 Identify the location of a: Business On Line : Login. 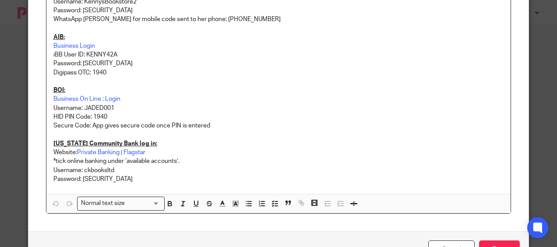
(87, 99).